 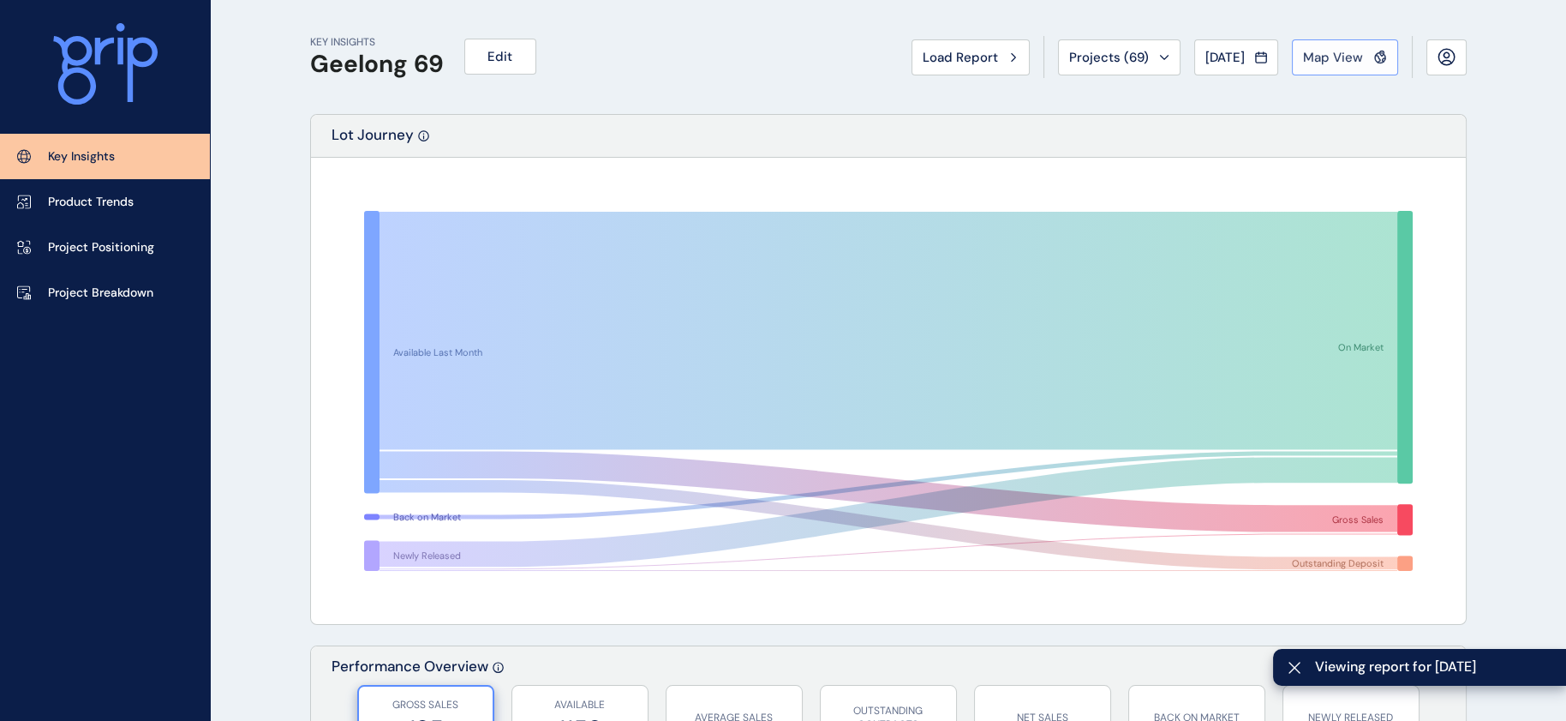 What do you see at coordinates (1119, 57) in the screenshot?
I see `button: Projects (69)` at bounding box center [1119, 57].